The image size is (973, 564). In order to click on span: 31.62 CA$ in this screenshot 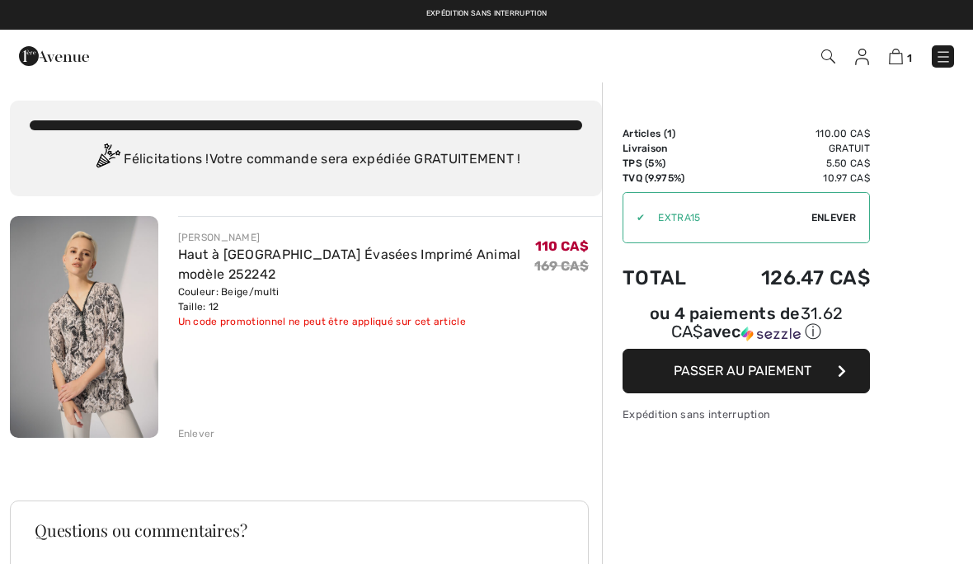, I will do `click(757, 322)`.